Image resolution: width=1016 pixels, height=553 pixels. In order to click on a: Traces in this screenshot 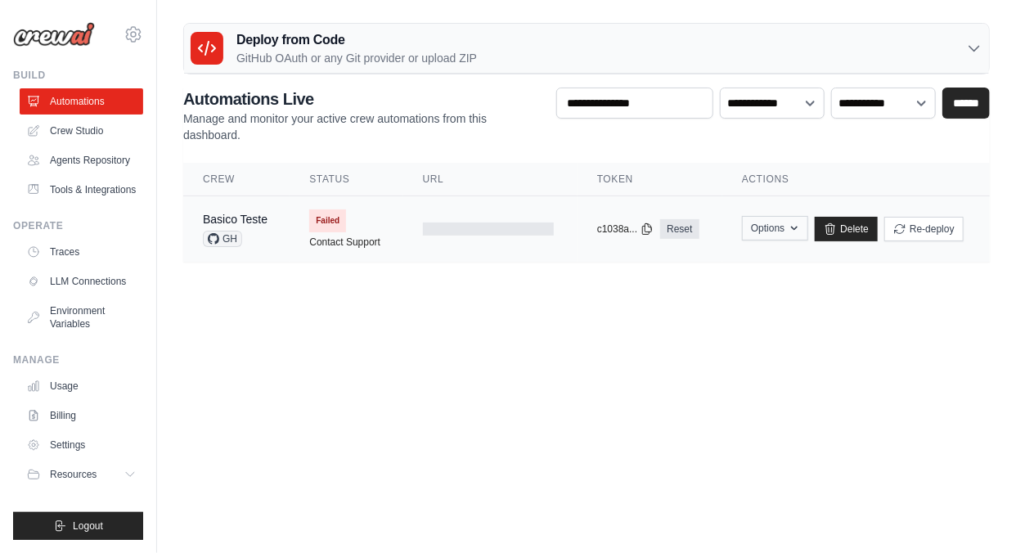, I will do `click(81, 252)`.